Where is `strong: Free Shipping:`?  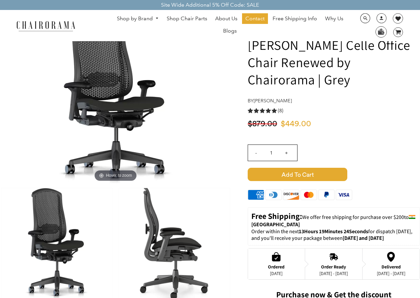 strong: Free Shipping: is located at coordinates (276, 216).